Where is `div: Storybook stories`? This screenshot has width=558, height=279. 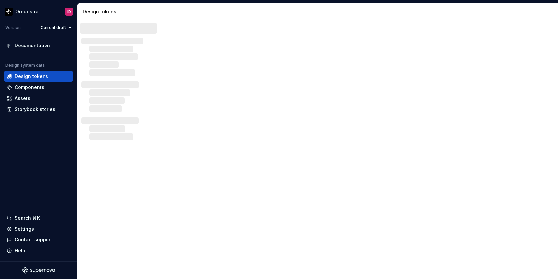 div: Storybook stories is located at coordinates (35, 109).